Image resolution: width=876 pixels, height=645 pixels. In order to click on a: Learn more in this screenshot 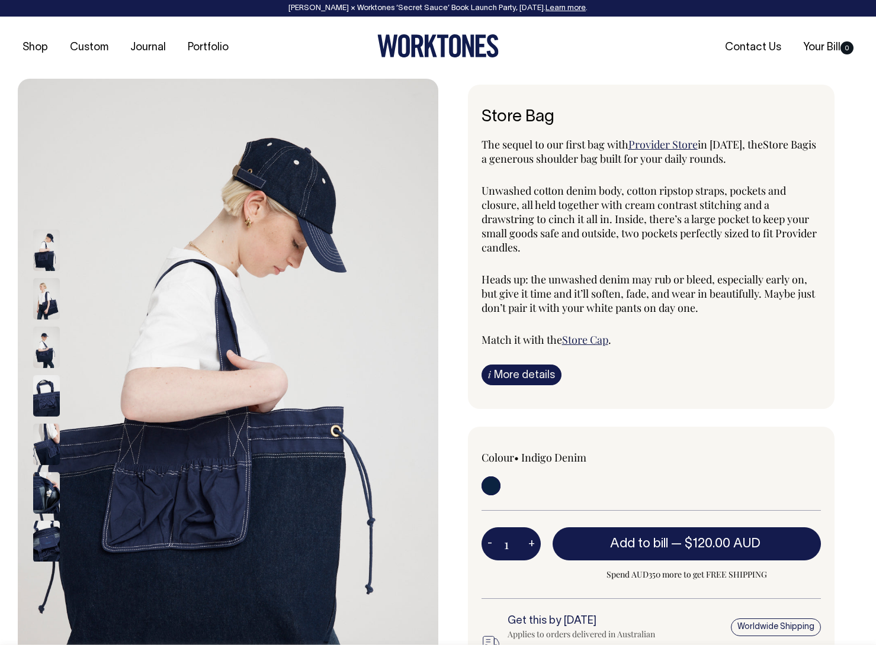, I will do `click(565, 8)`.